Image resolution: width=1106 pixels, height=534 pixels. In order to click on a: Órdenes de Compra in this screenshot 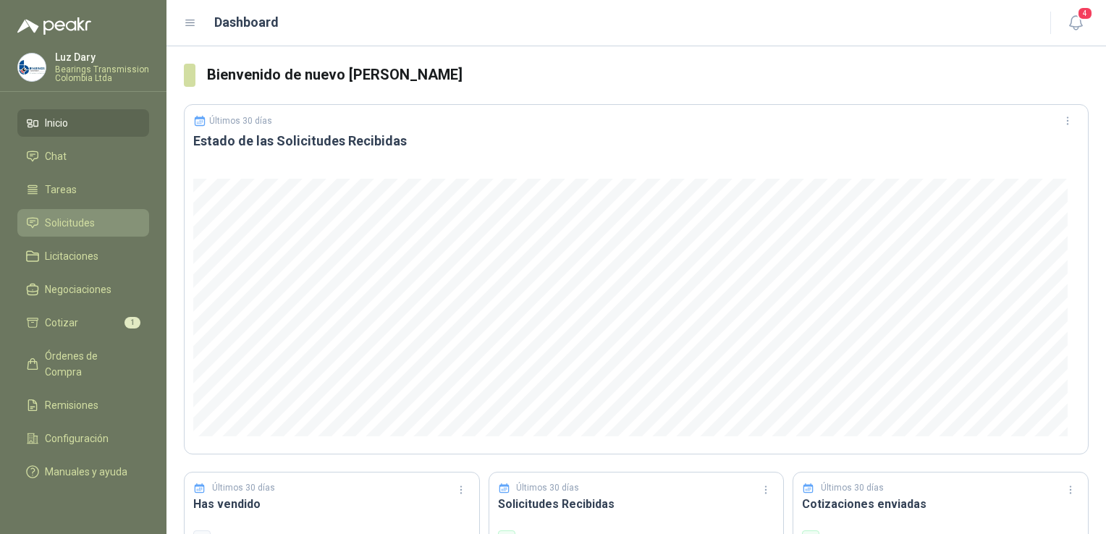, I will do `click(83, 364)`.